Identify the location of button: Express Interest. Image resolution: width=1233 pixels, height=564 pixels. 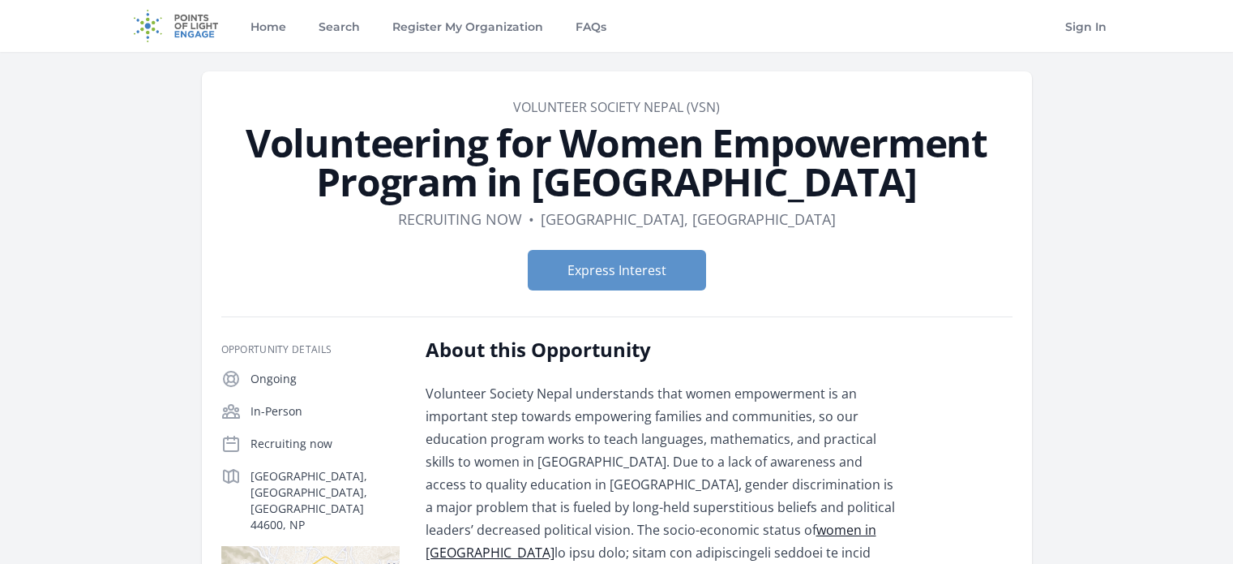
(617, 270).